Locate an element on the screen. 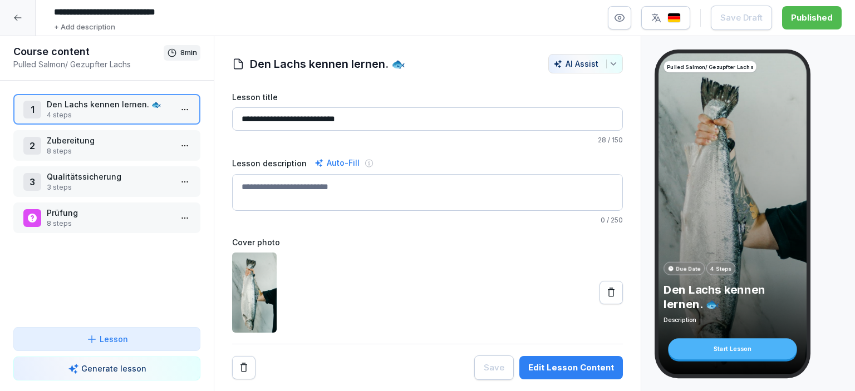 This screenshot has width=855, height=391. button: Save Draft is located at coordinates (741, 18).